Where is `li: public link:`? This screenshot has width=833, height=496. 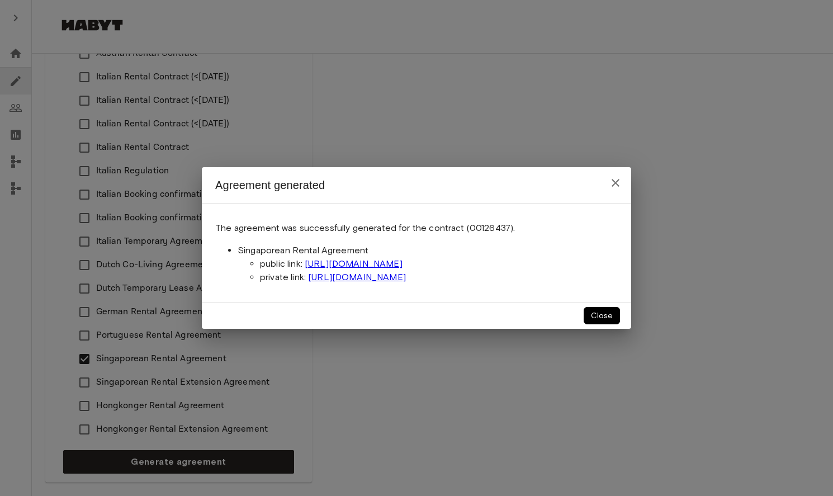 li: public link: is located at coordinates (439, 264).